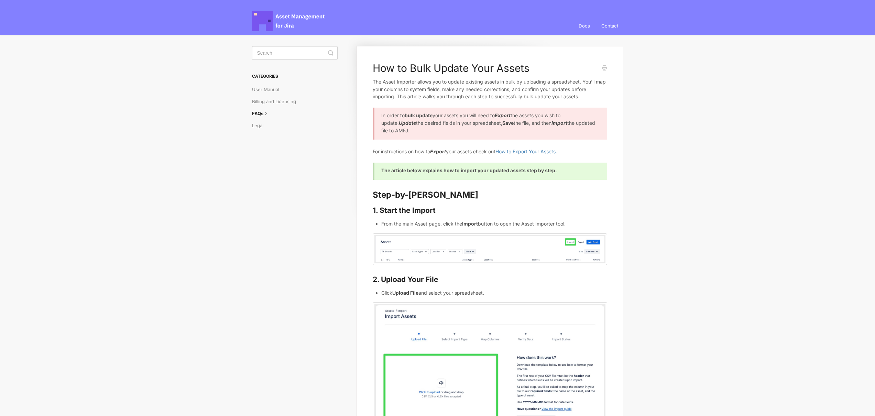  I want to click on h1: How to Bulk Update Your Assets, so click(484, 68).